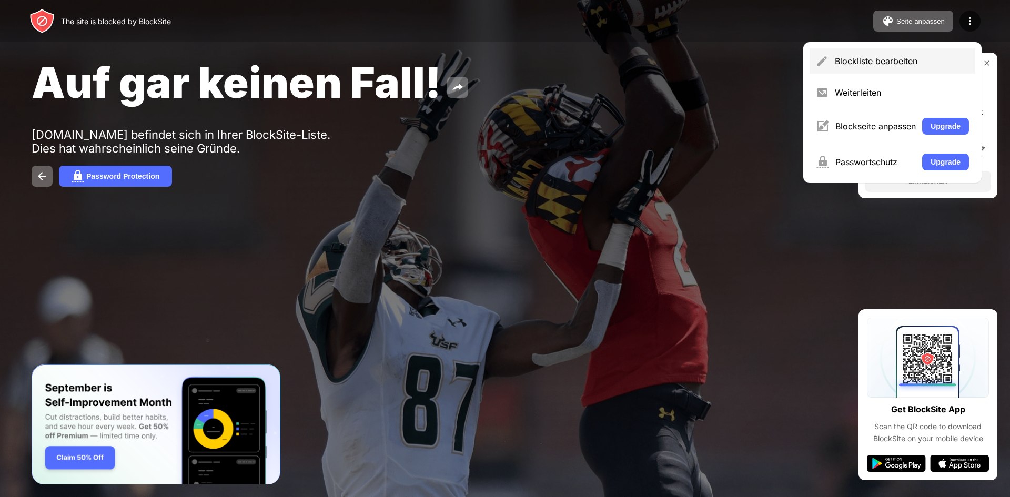 The image size is (1010, 497). Describe the element at coordinates (822, 162) in the screenshot. I see `img: menu-password.svg` at that location.